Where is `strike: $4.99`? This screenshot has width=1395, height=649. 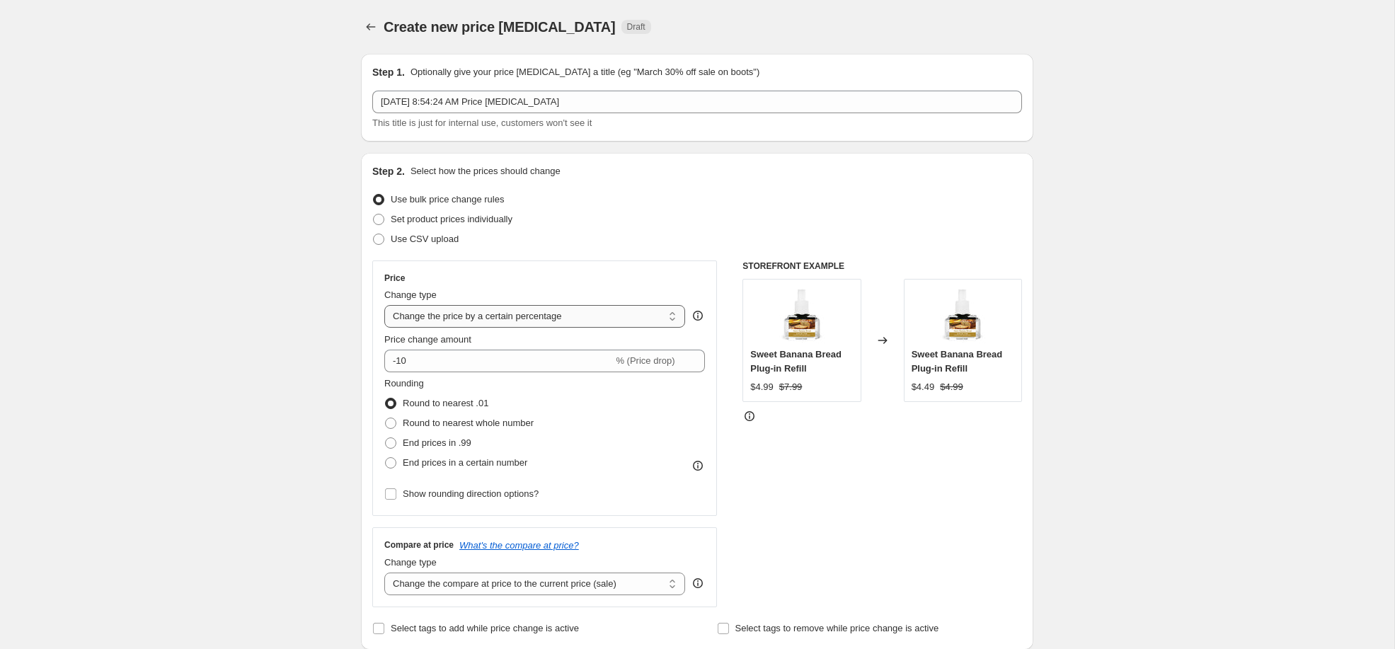 strike: $4.99 is located at coordinates (951, 387).